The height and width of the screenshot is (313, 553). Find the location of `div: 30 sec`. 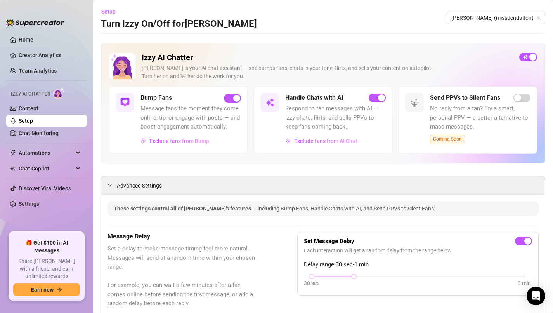

div: 30 sec is located at coordinates (312, 283).